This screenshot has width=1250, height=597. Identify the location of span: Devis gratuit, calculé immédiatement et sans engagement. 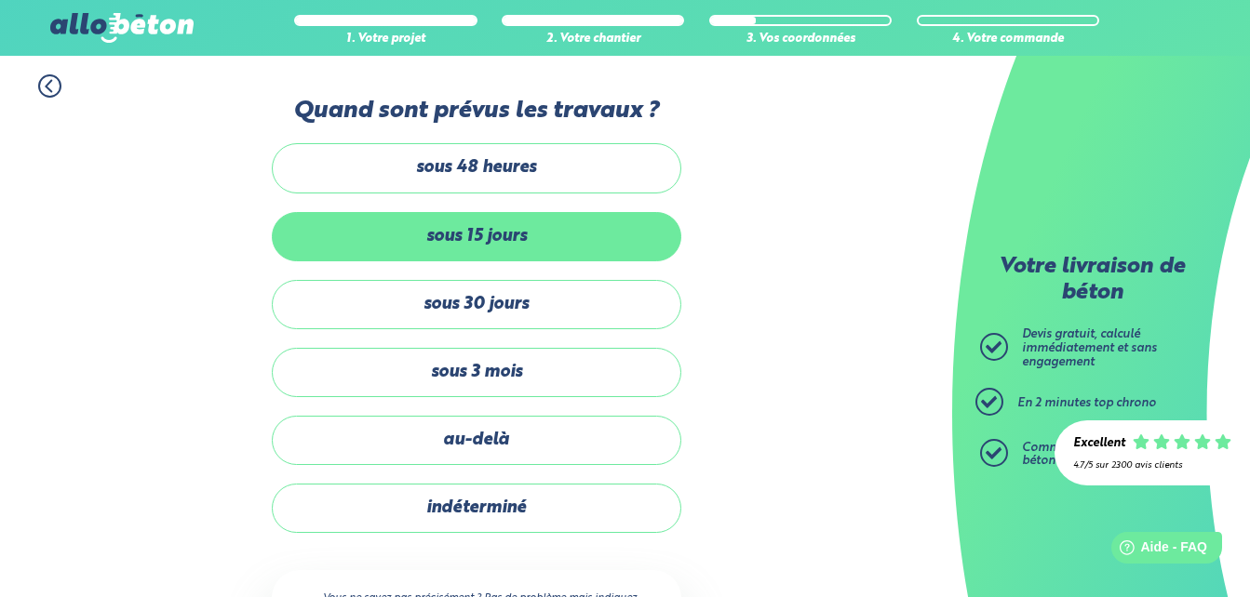
(1089, 348).